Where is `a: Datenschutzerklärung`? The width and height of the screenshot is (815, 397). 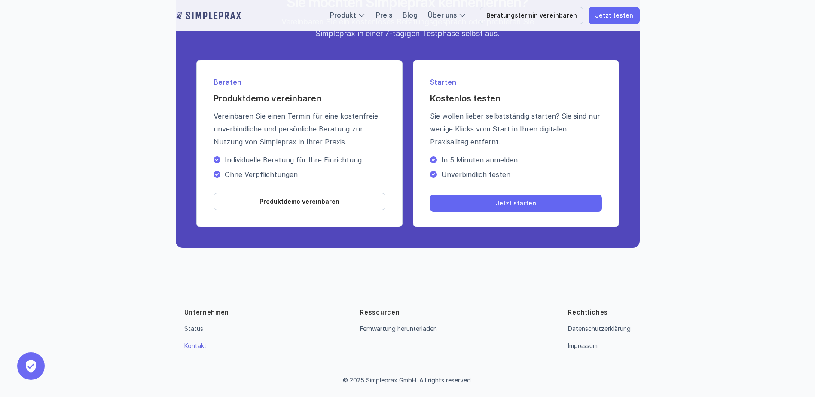
a: Datenschutzerklärung is located at coordinates (599, 328).